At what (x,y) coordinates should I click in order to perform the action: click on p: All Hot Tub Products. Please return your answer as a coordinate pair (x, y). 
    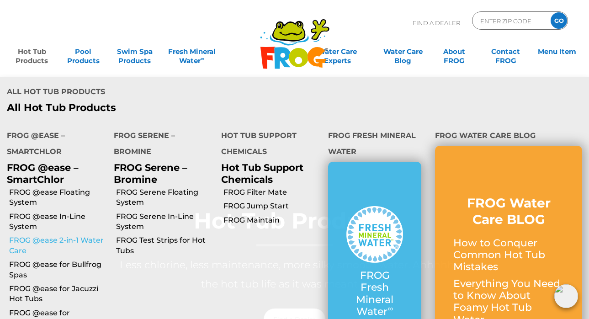
    Looking at the image, I should click on (147, 108).